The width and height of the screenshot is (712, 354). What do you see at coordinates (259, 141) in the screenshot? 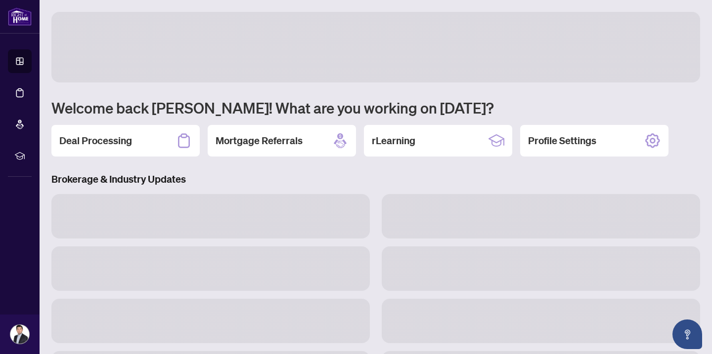
I see `h2: Mortgage Referrals` at bounding box center [259, 141].